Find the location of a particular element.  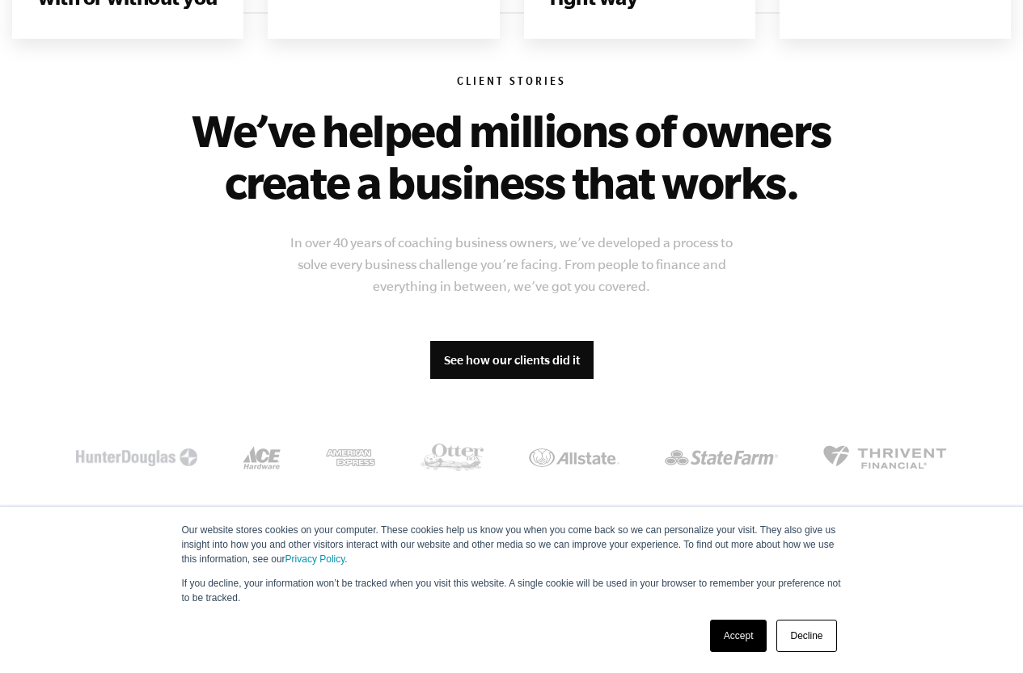

p: In over 40 years of coaching business owners, we’ve developed a process to solve every business c... is located at coordinates (512, 264).